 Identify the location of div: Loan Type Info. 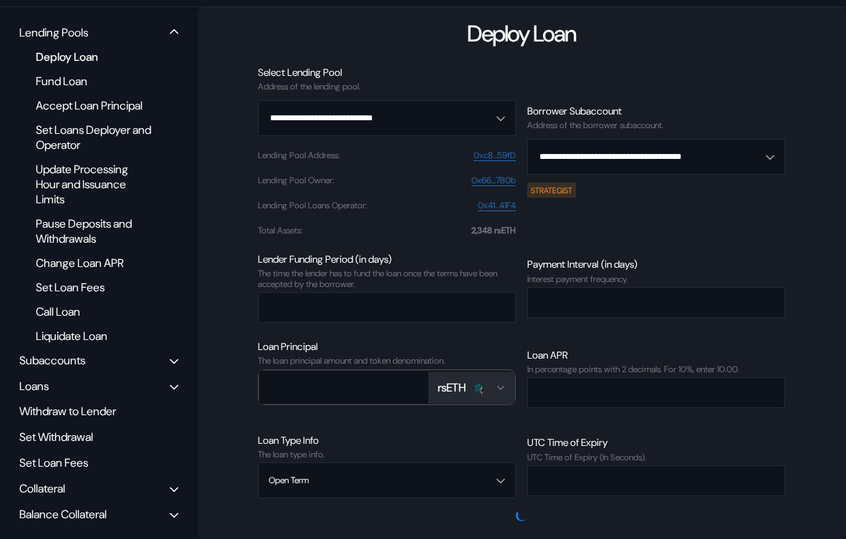
(387, 441).